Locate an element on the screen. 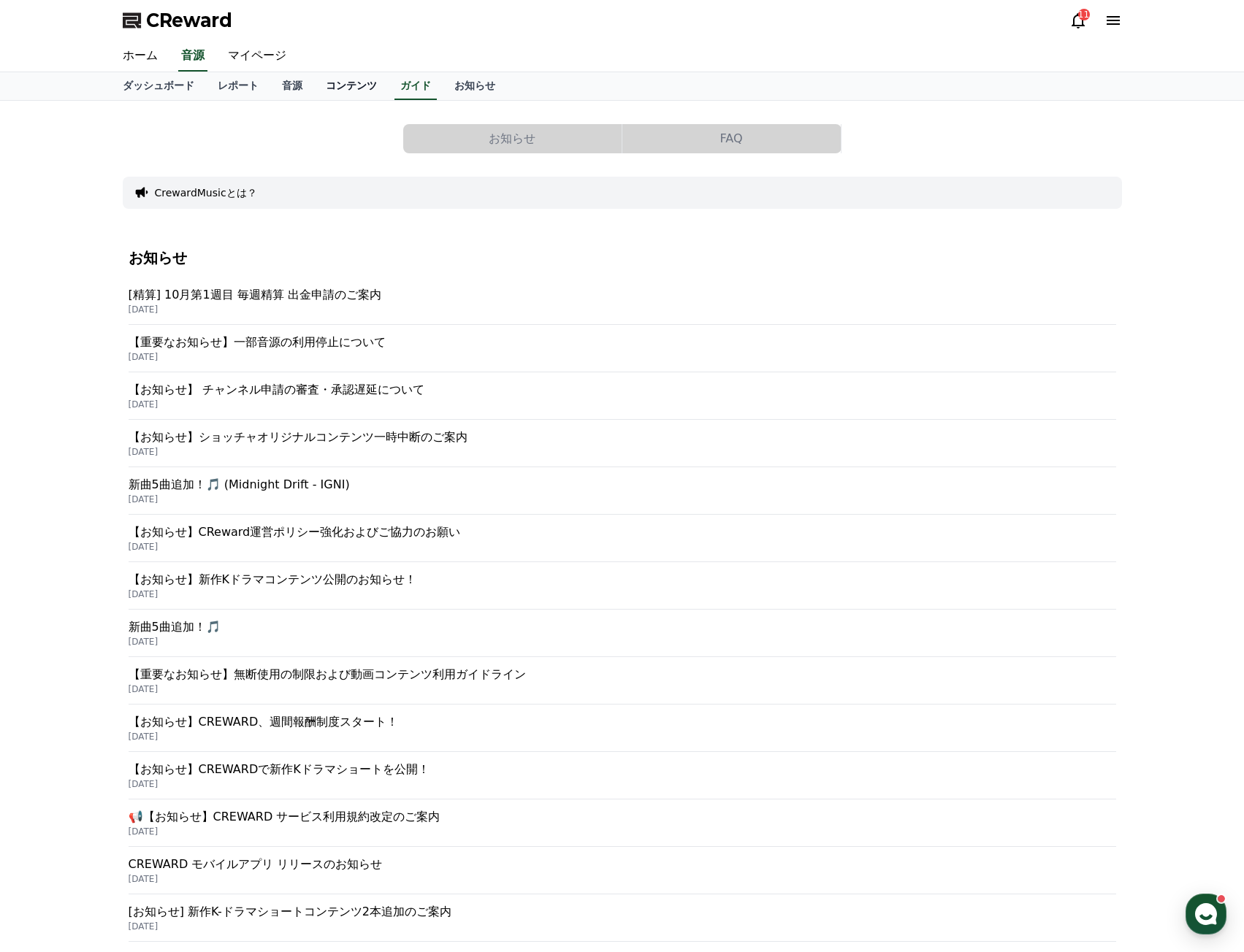  a: 11 is located at coordinates (1078, 20).